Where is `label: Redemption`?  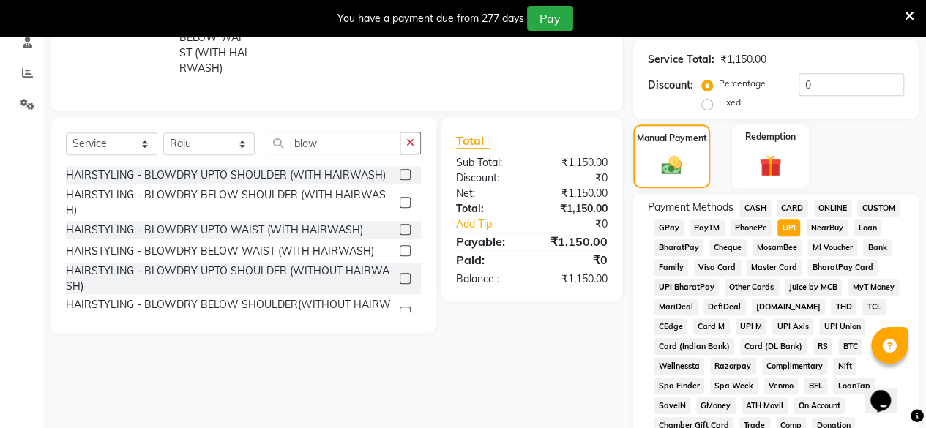 label: Redemption is located at coordinates (770, 137).